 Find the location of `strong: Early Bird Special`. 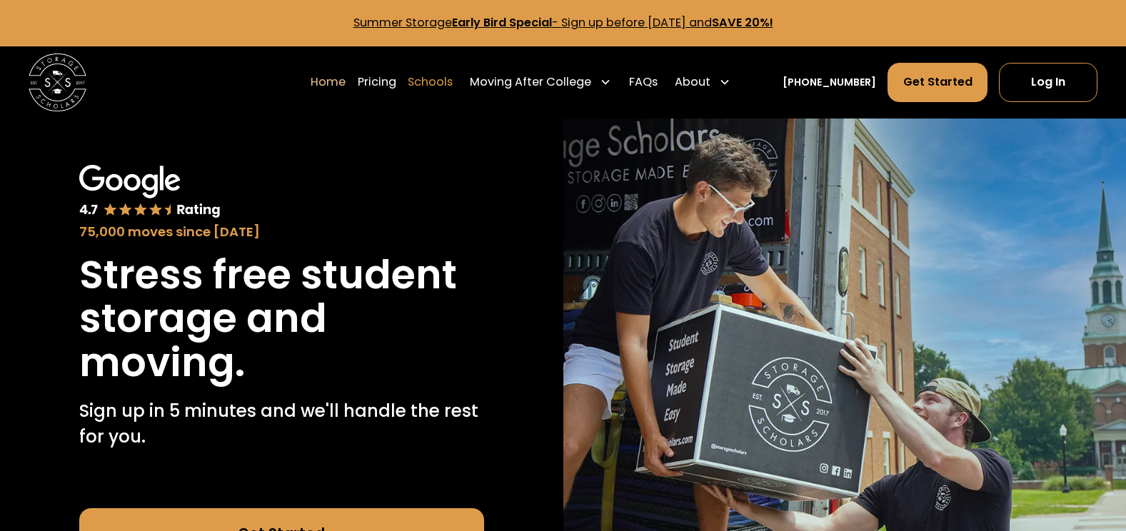

strong: Early Bird Special is located at coordinates (502, 22).